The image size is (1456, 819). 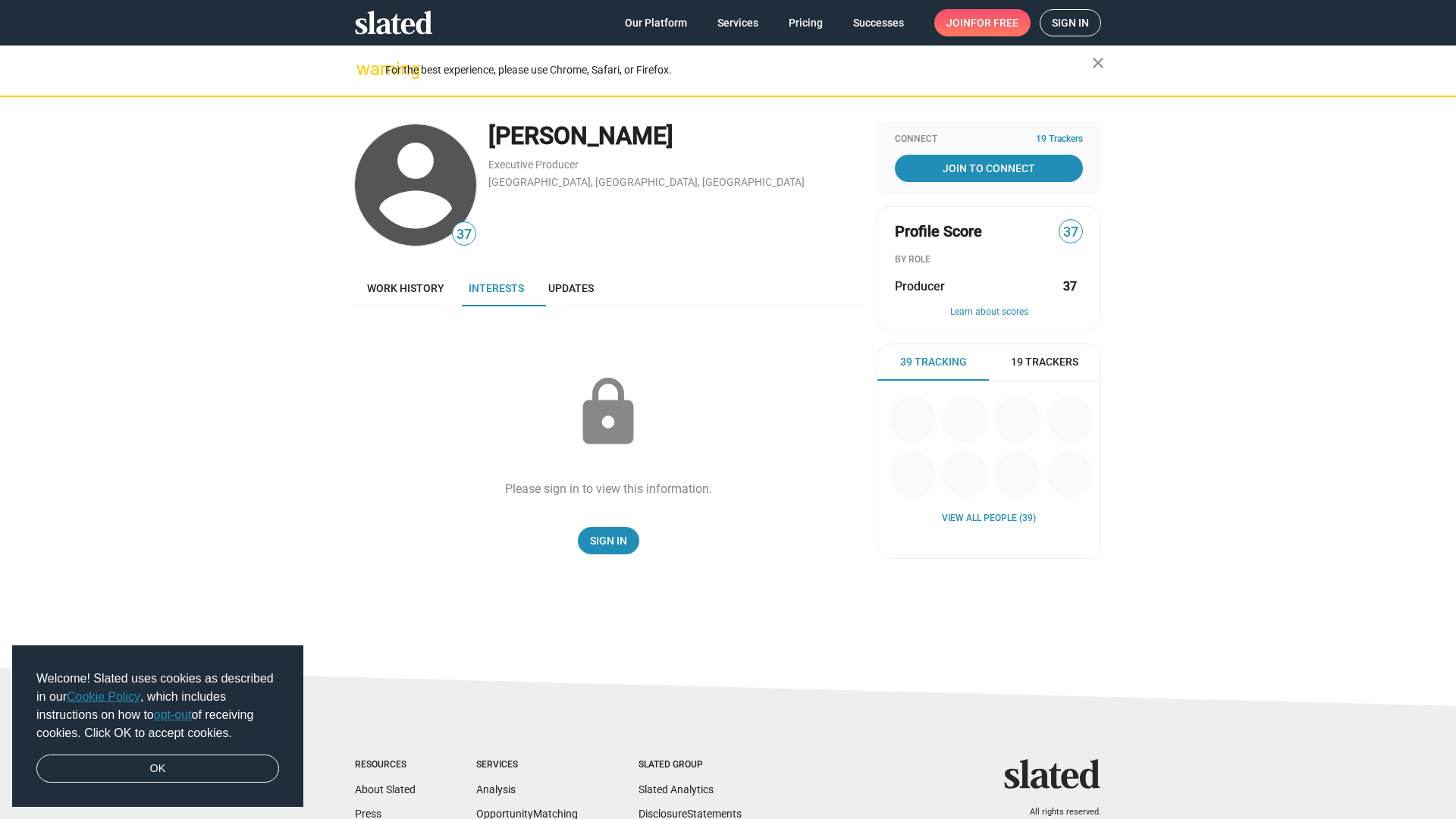 I want to click on a: Updates, so click(x=571, y=288).